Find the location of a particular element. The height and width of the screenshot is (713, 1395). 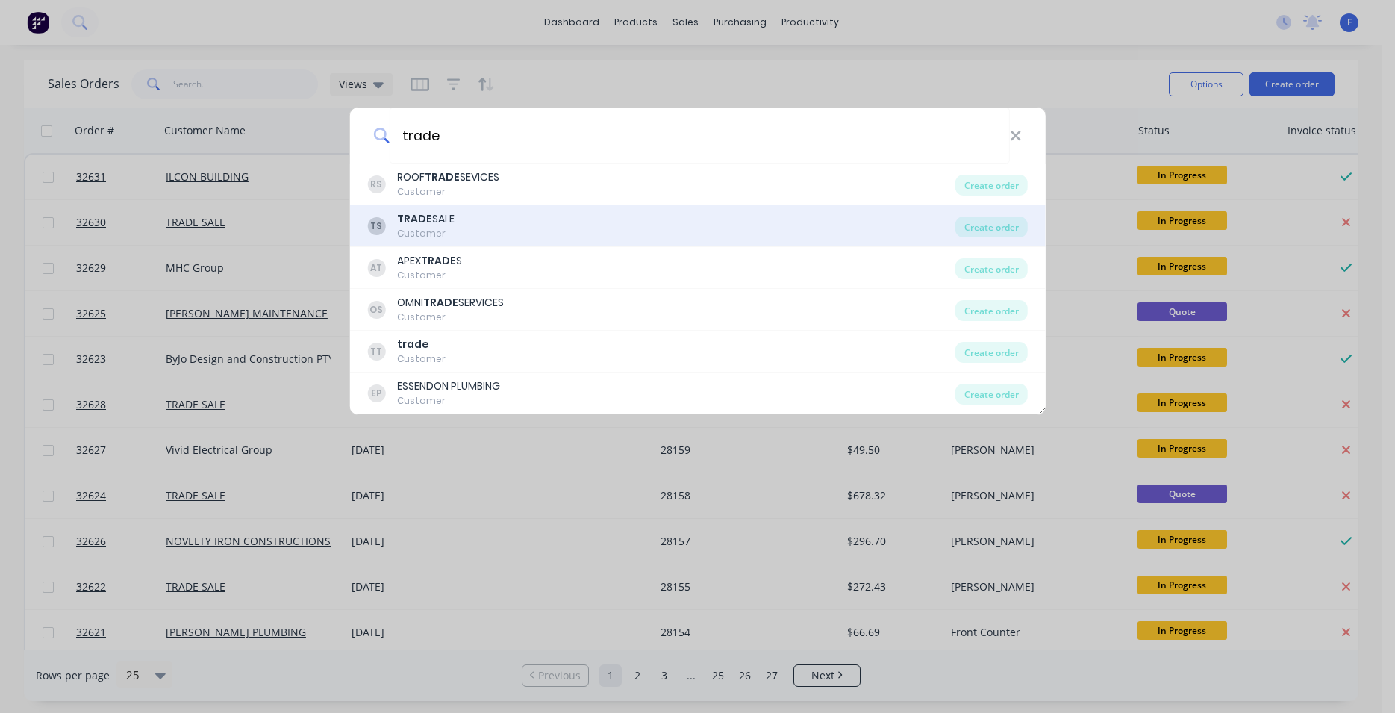

div: RS is located at coordinates (376, 184).